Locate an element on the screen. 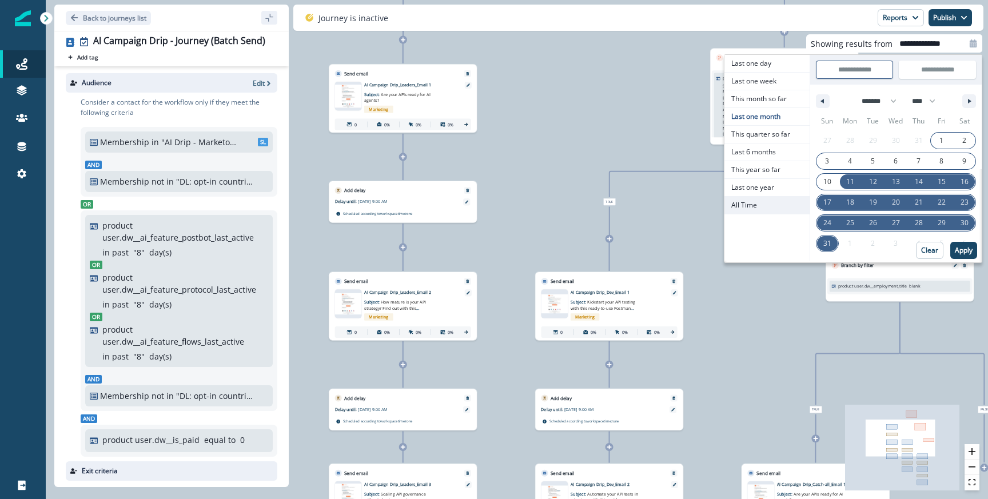  button: 15 is located at coordinates (942, 182).